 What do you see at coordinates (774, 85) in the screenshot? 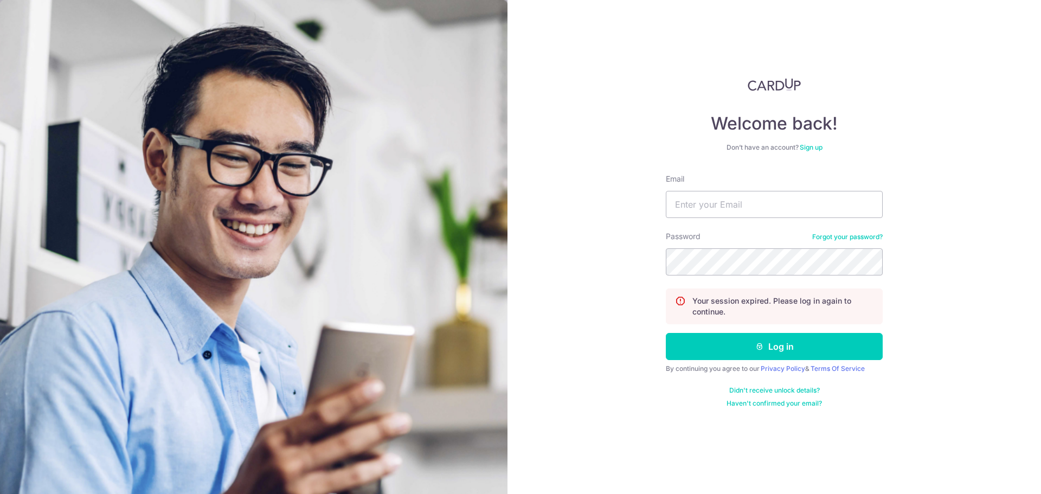
I see `img: CardUp Logo` at bounding box center [774, 85].